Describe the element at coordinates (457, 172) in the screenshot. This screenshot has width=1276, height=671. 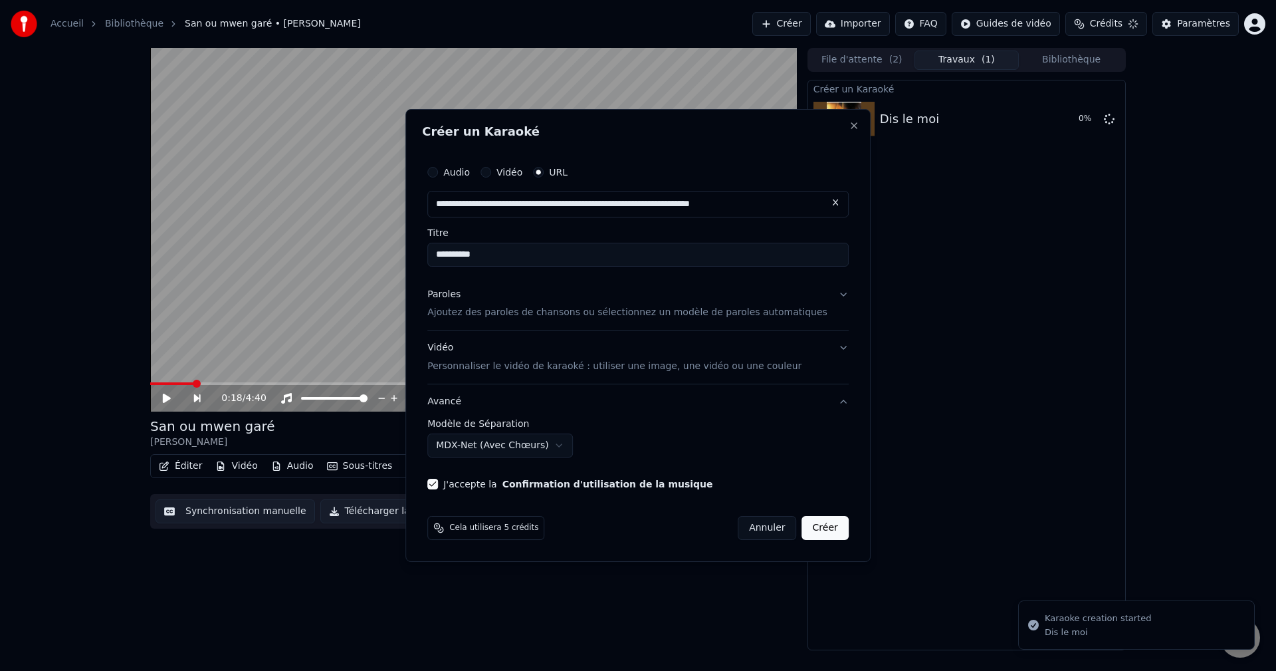
I see `label: Audio` at that location.